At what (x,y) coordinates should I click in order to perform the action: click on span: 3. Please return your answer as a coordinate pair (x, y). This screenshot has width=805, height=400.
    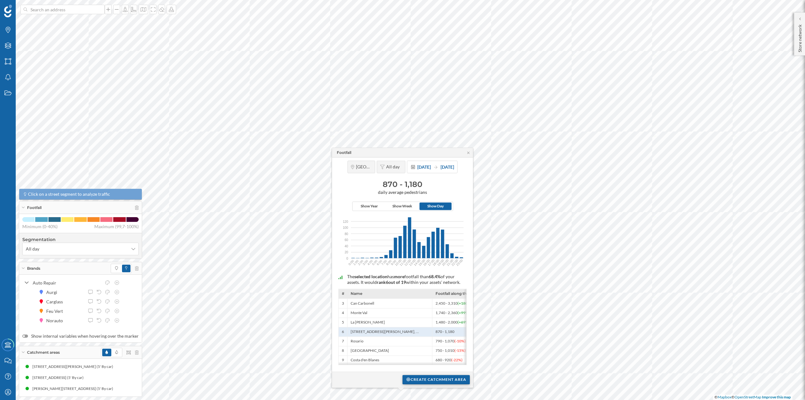
    Looking at the image, I should click on (343, 303).